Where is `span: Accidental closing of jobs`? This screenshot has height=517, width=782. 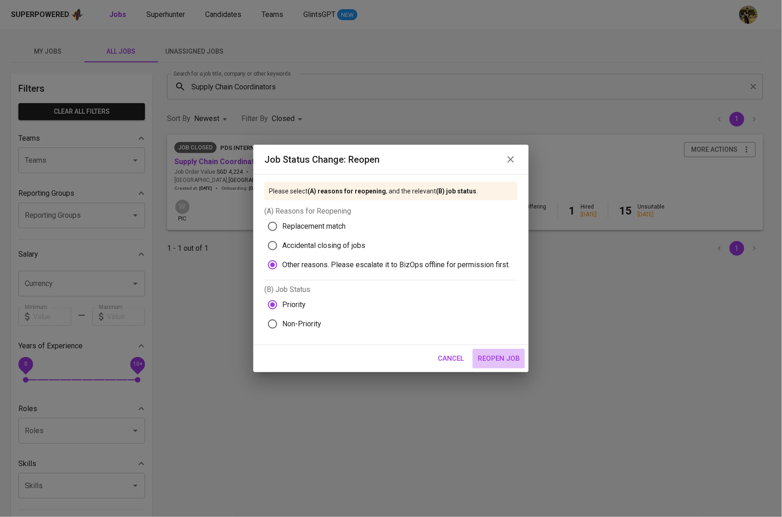 span: Accidental closing of jobs is located at coordinates (323, 246).